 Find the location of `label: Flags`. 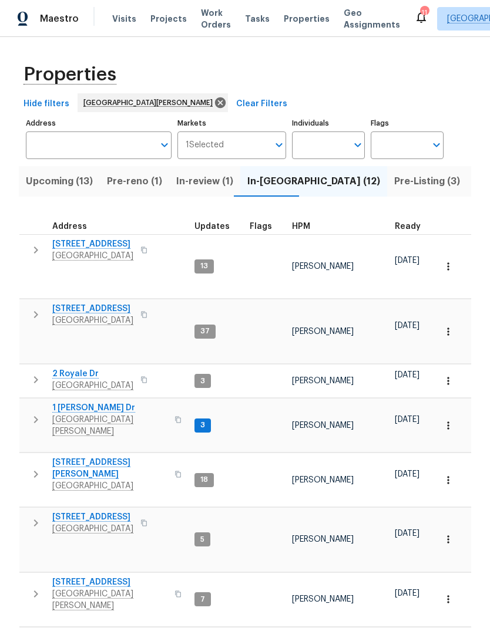

label: Flags is located at coordinates (407, 123).